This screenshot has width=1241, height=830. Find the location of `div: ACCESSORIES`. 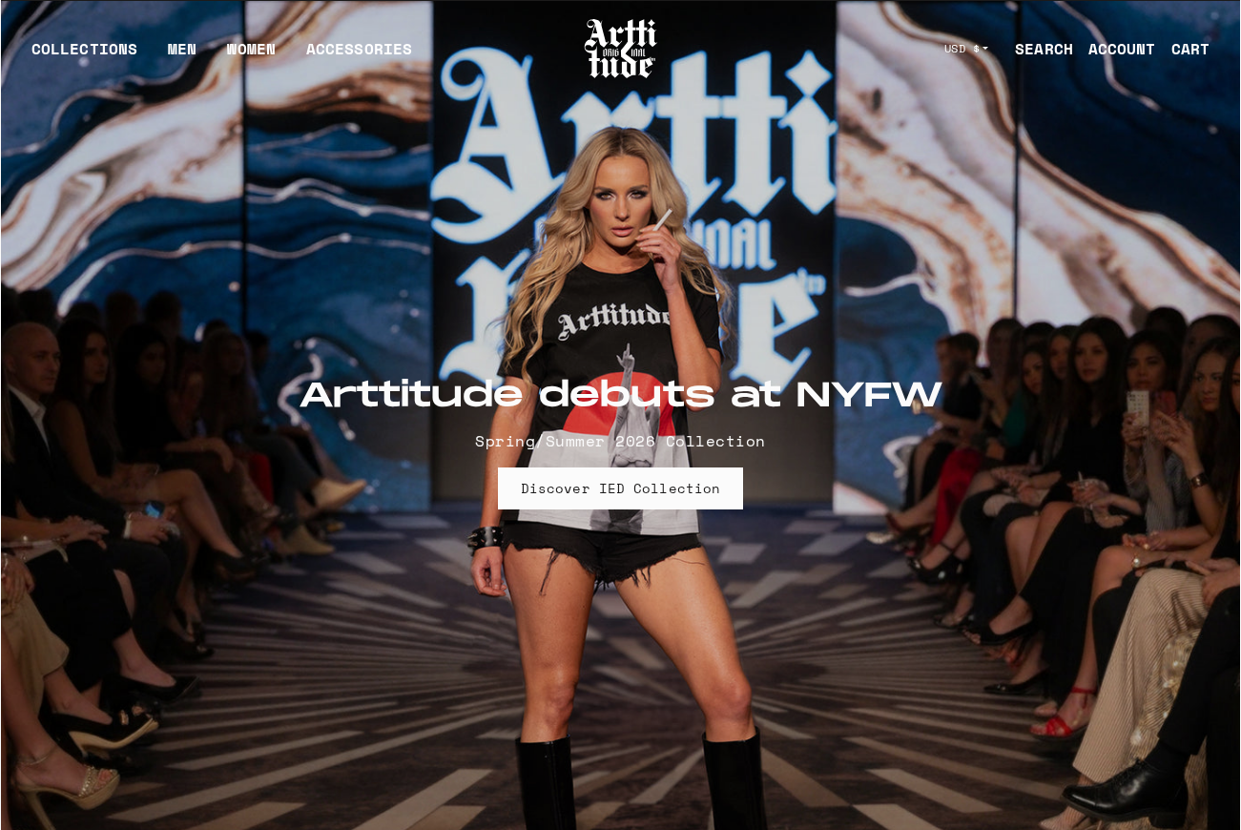

div: ACCESSORIES is located at coordinates (359, 56).